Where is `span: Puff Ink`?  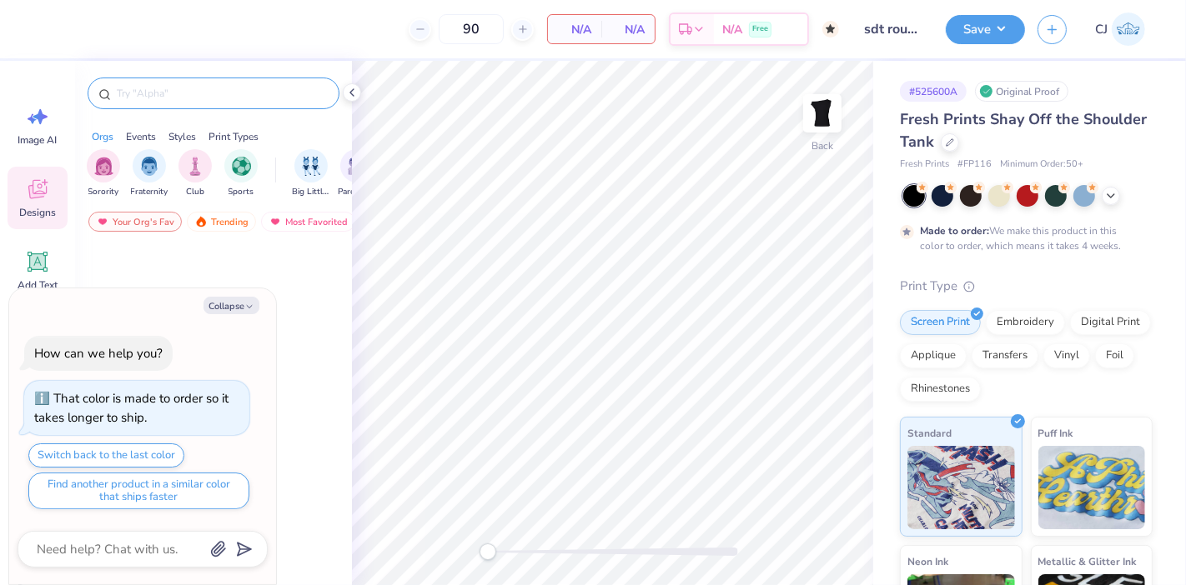 span: Puff Ink is located at coordinates (1056, 433).